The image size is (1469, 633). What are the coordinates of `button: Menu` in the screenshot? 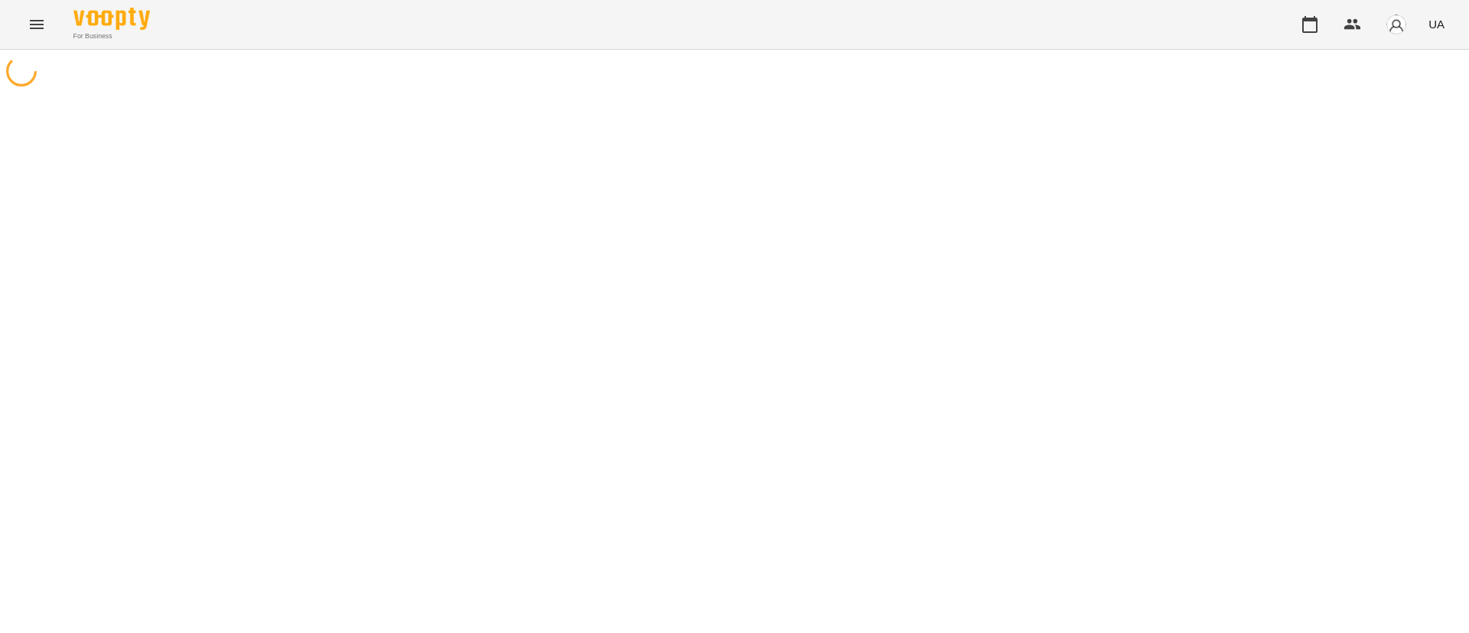 It's located at (37, 24).